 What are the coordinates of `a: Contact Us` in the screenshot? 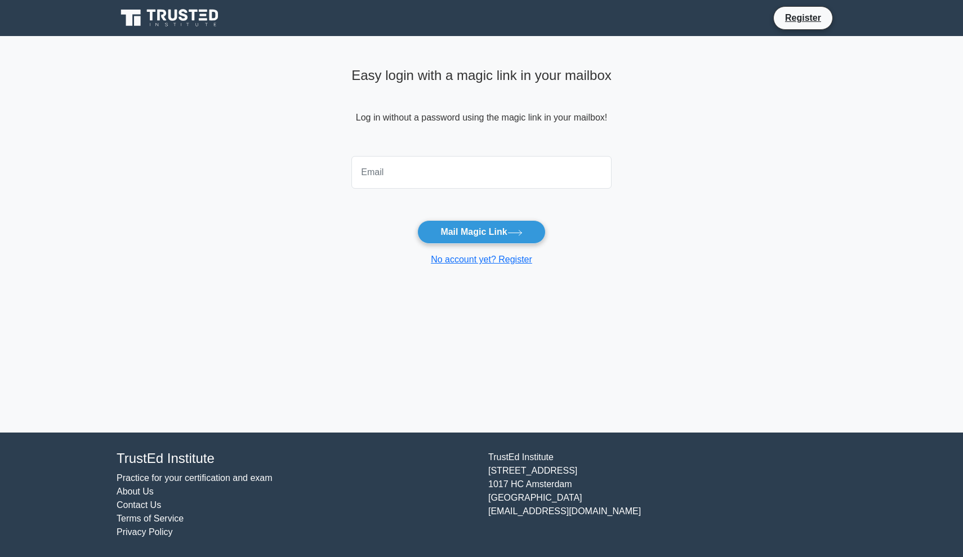 It's located at (139, 505).